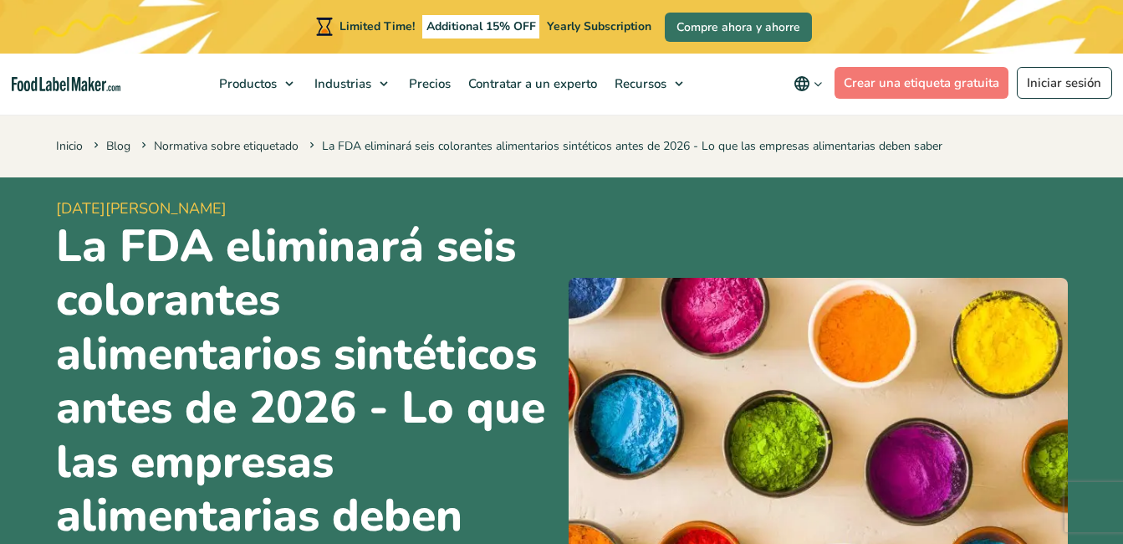  Describe the element at coordinates (428, 84) in the screenshot. I see `span: Precios` at that location.